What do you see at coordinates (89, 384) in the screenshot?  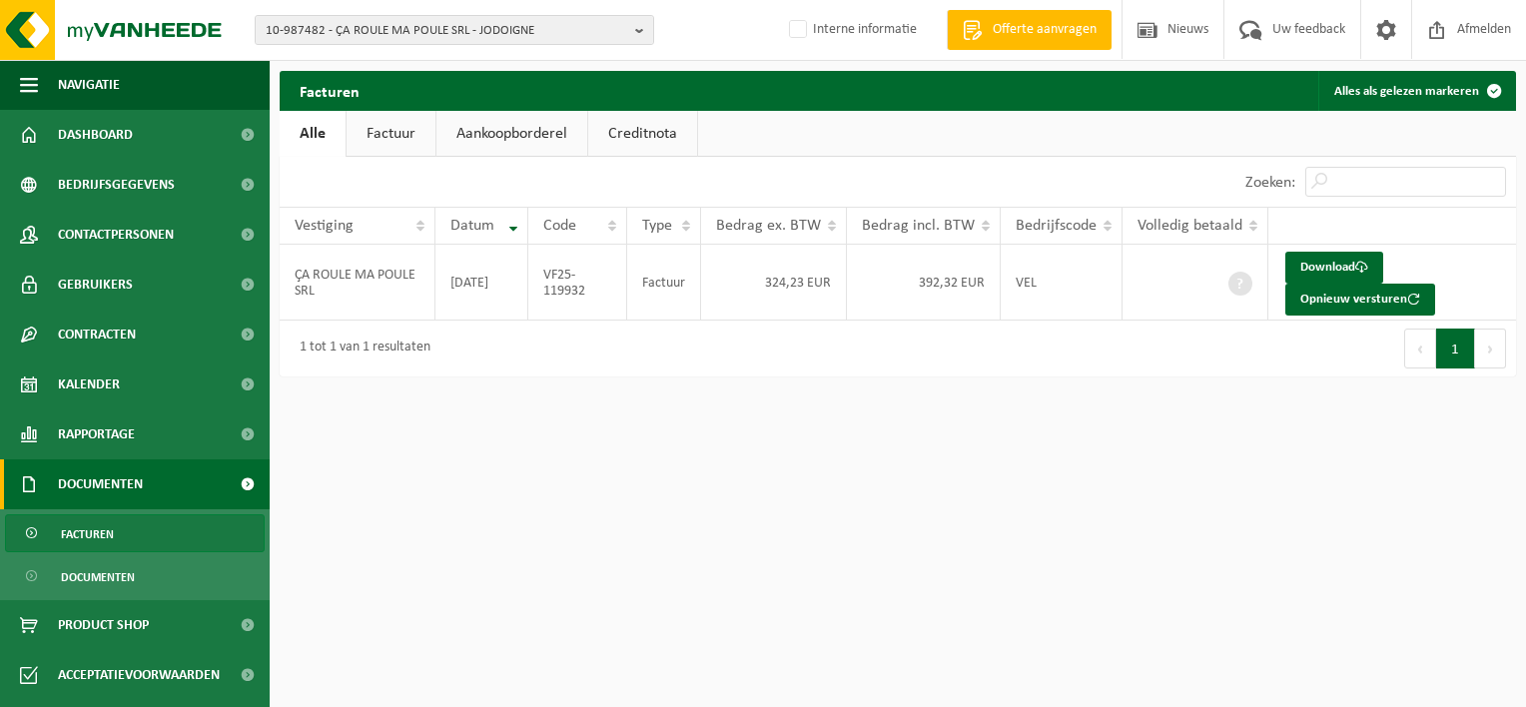 I see `span: Kalender` at bounding box center [89, 384].